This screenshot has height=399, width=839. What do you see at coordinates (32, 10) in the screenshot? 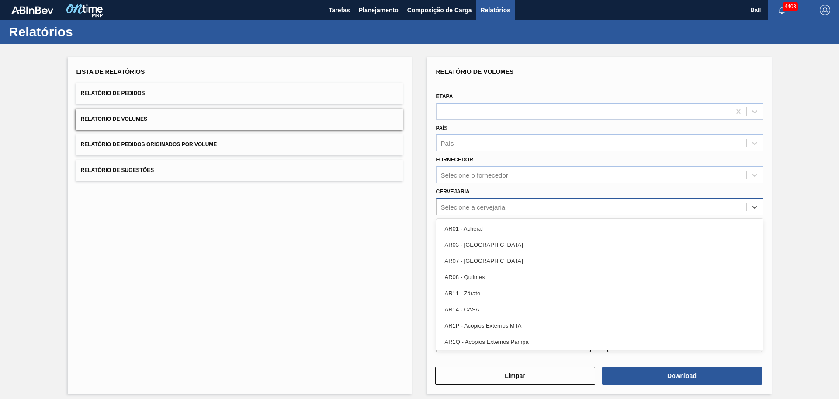
I see `img: TNhmsLtSVTkK8tSr43FrP2fwEKptu5GPRR3wAAAABJRU5ErkJggg==` at bounding box center [32, 10].